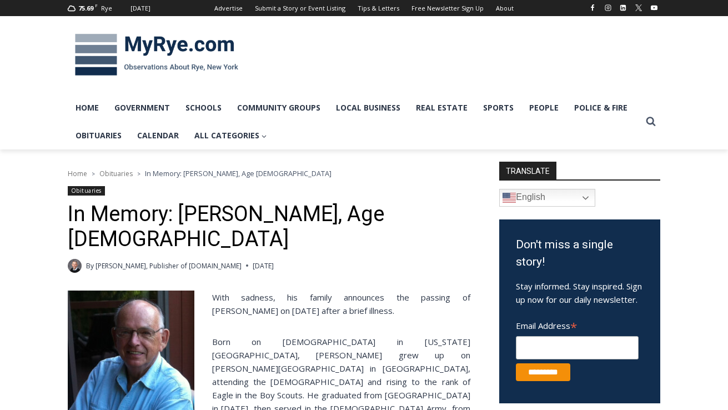  What do you see at coordinates (623, 8) in the screenshot?
I see `a: Linkedin` at bounding box center [623, 8].